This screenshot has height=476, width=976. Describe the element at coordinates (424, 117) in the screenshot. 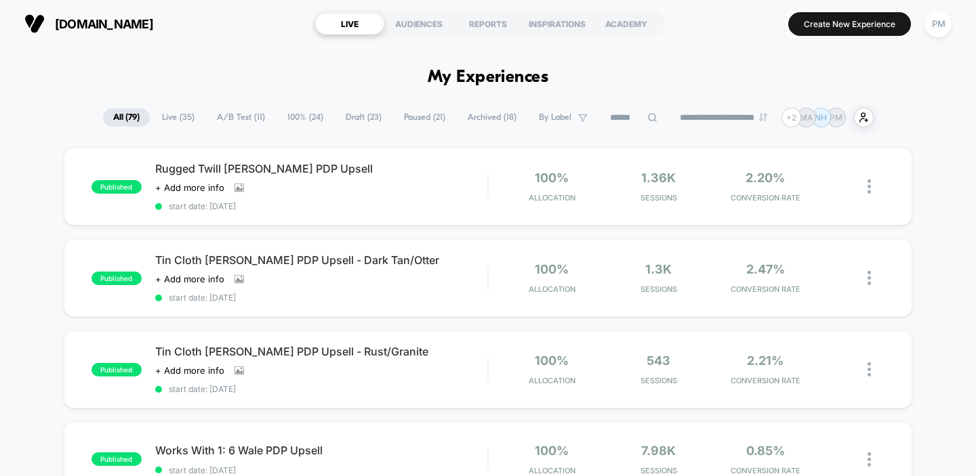

I see `span: Paused ( 21 )` at that location.